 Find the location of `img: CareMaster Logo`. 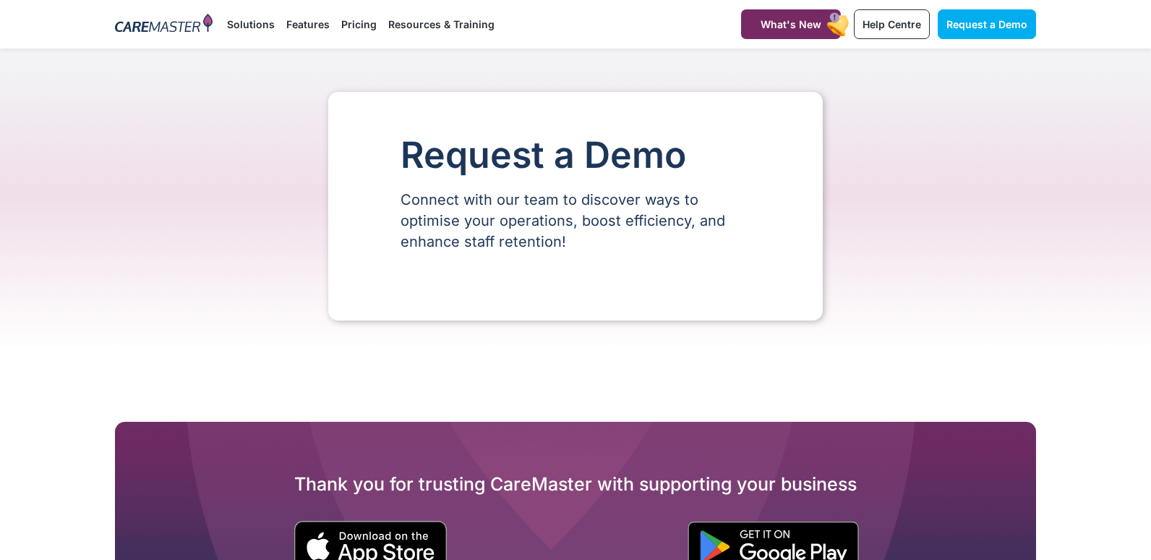

img: CareMaster Logo is located at coordinates (163, 25).